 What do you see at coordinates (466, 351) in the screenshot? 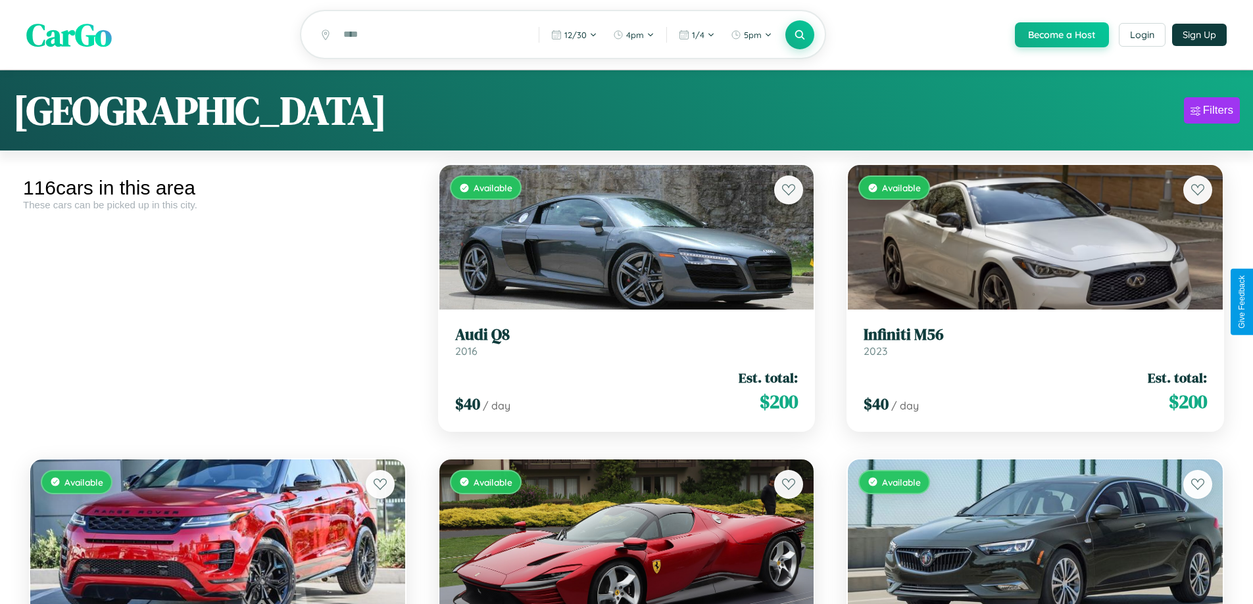
I see `span: 2016` at bounding box center [466, 351].